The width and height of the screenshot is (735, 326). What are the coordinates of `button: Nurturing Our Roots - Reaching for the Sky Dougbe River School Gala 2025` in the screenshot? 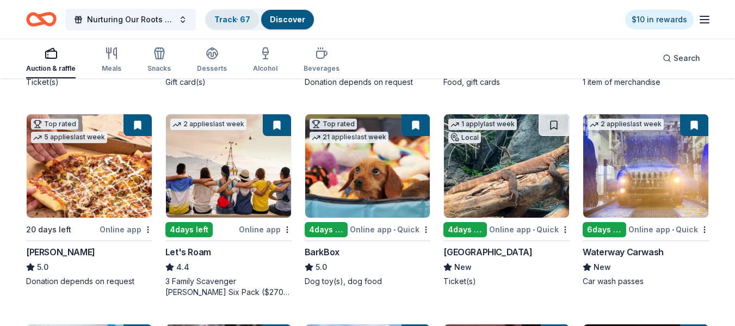 It's located at (131, 20).